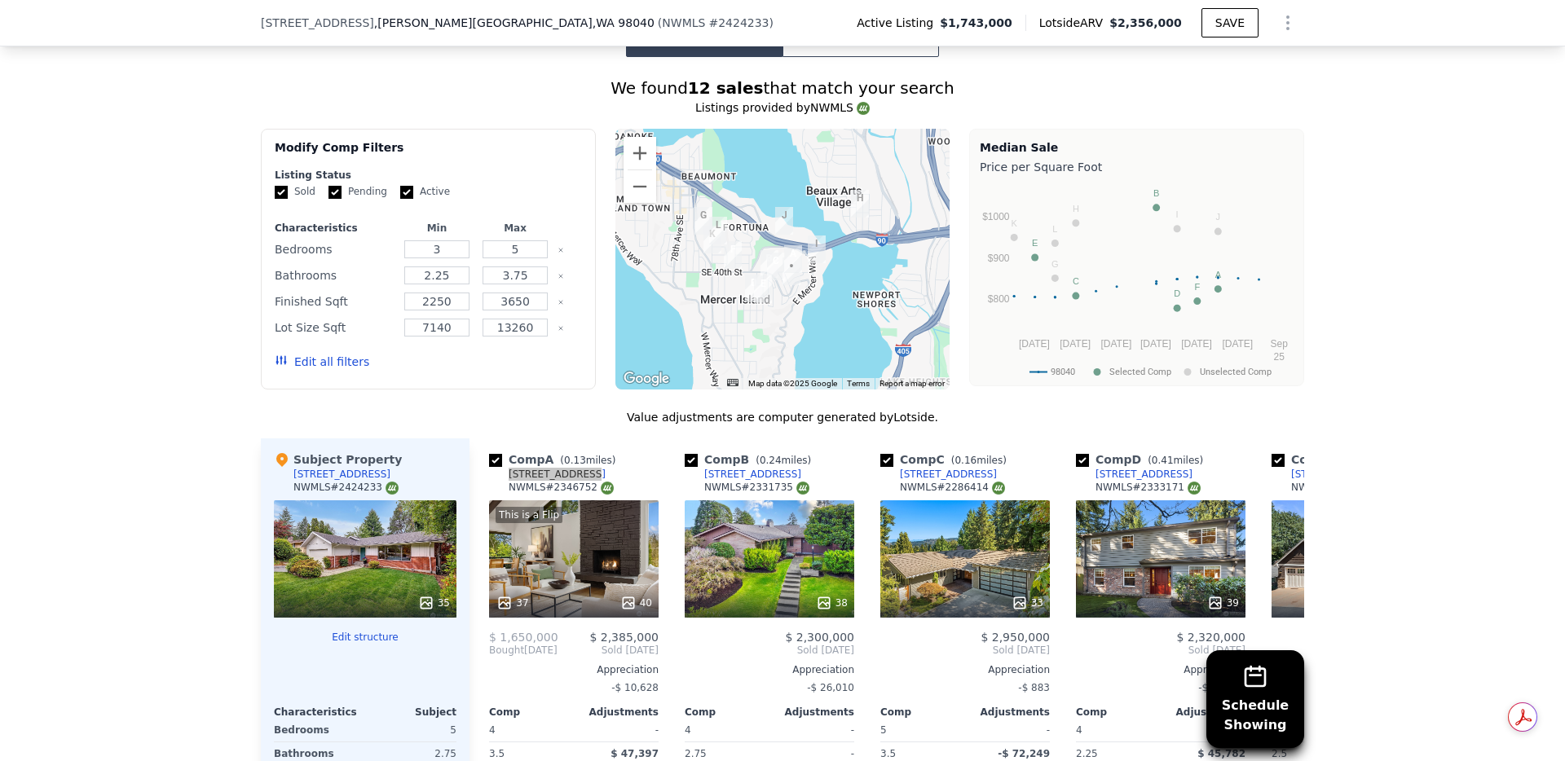 The image size is (1565, 761). I want to click on label: Active, so click(425, 192).